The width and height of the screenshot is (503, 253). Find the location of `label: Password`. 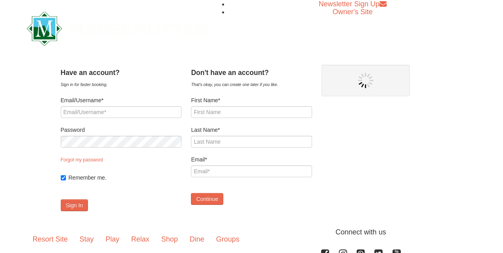

label: Password is located at coordinates (121, 130).